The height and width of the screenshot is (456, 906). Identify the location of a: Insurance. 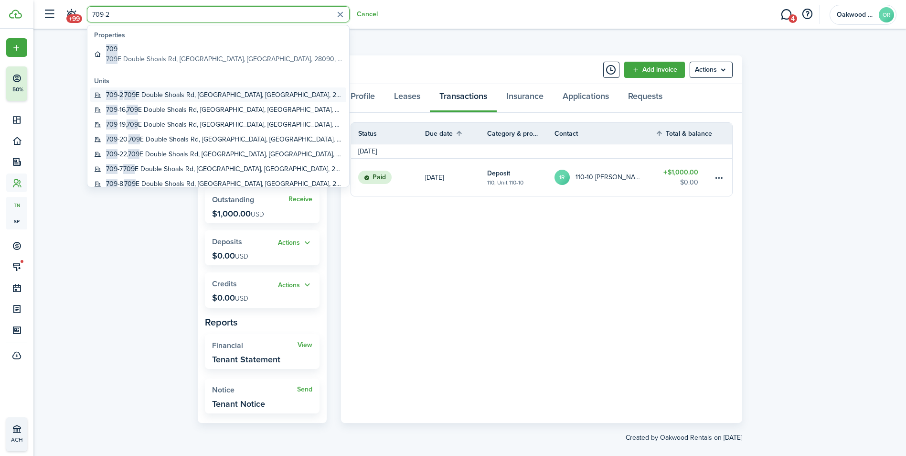
(525, 98).